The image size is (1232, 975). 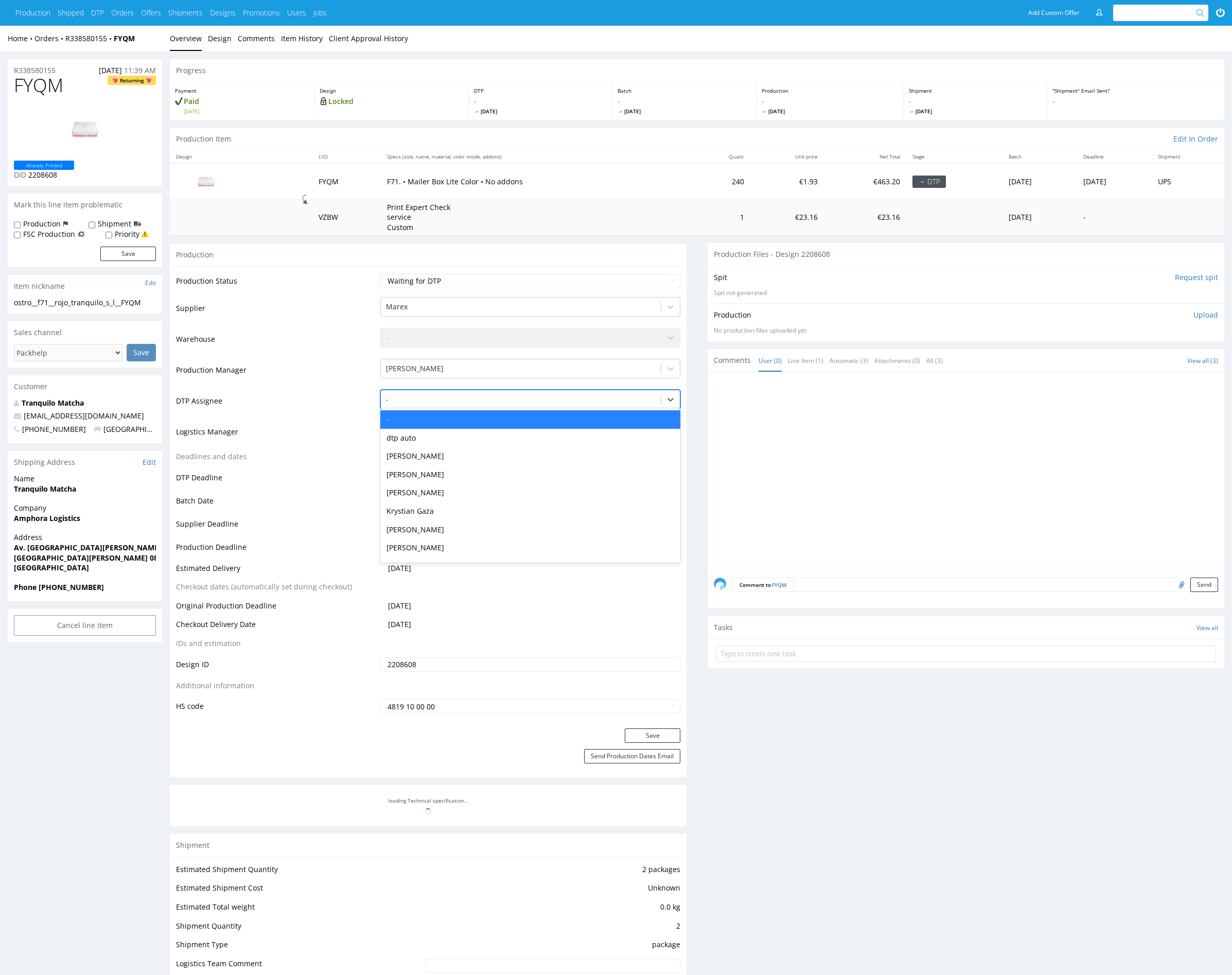 I want to click on a: Edit In Order, so click(x=1196, y=139).